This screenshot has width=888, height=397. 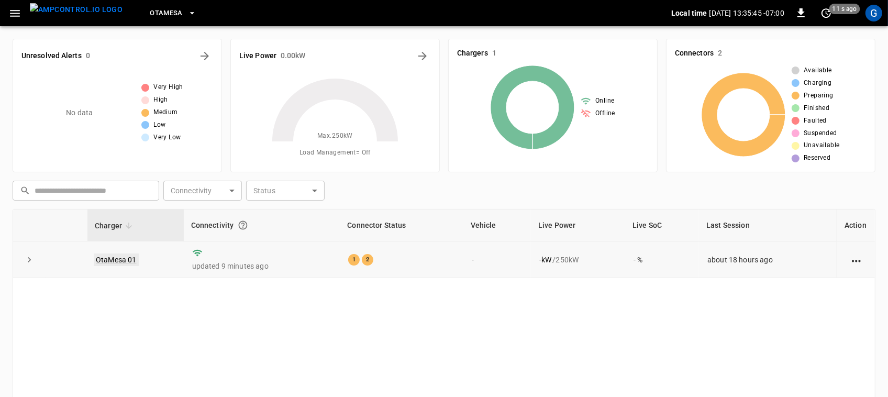 I want to click on span: Faulted, so click(x=815, y=121).